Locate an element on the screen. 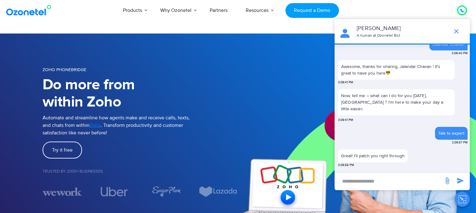  div: Image Carousel is located at coordinates (140, 191).